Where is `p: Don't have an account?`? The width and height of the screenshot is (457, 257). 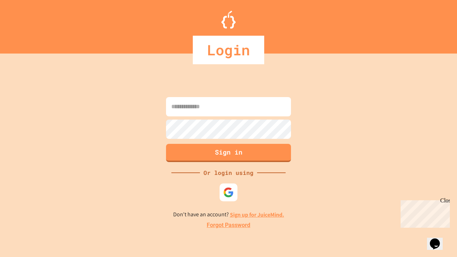 p: Don't have an account? is located at coordinates (228, 214).